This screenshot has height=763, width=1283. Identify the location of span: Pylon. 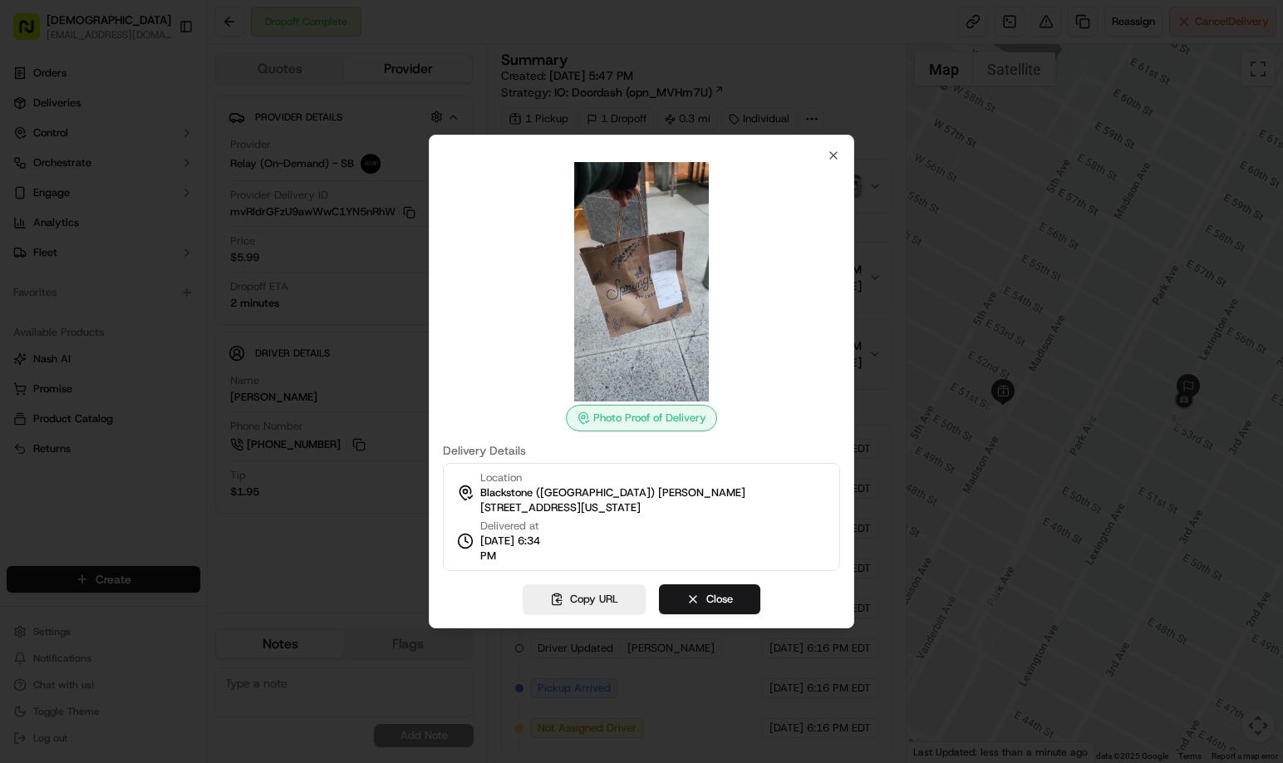
(183, 288).